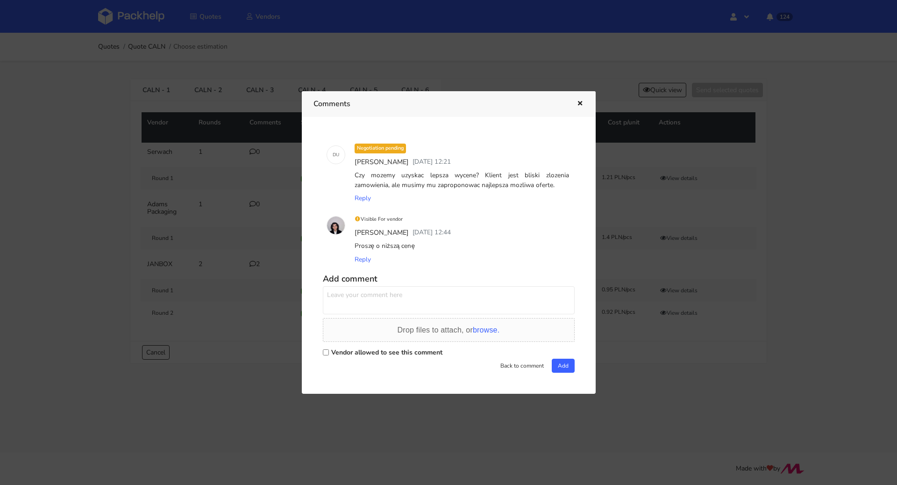 The width and height of the screenshot is (897, 485). Describe the element at coordinates (462, 246) in the screenshot. I see `div: Proszę o niższą cenę` at that location.